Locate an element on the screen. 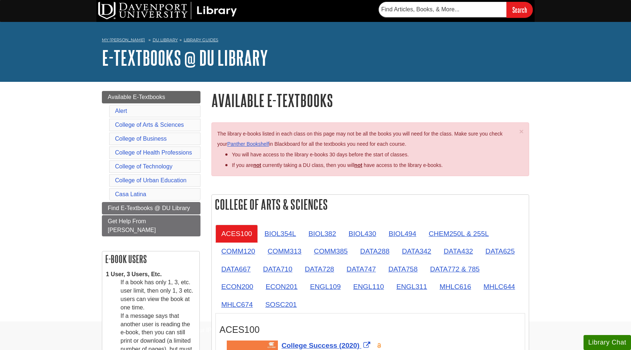 The height and width of the screenshot is (350, 631). a: Link opens in new window is located at coordinates (327, 345).